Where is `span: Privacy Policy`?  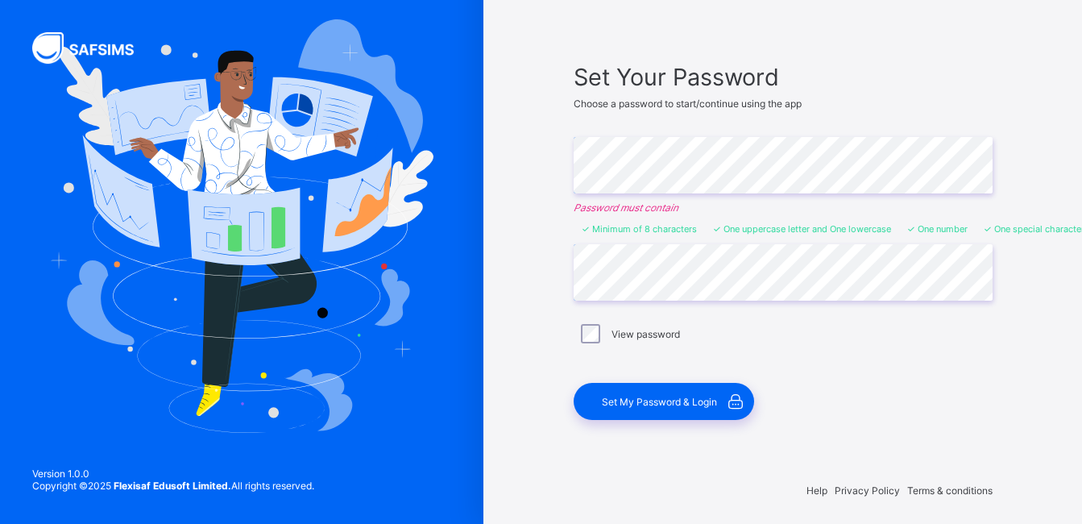 span: Privacy Policy is located at coordinates (867, 490).